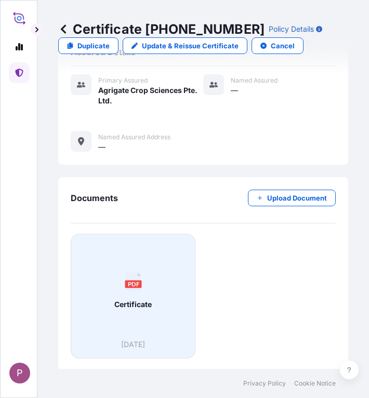  Describe the element at coordinates (254, 80) in the screenshot. I see `span: Named Assured` at that location.